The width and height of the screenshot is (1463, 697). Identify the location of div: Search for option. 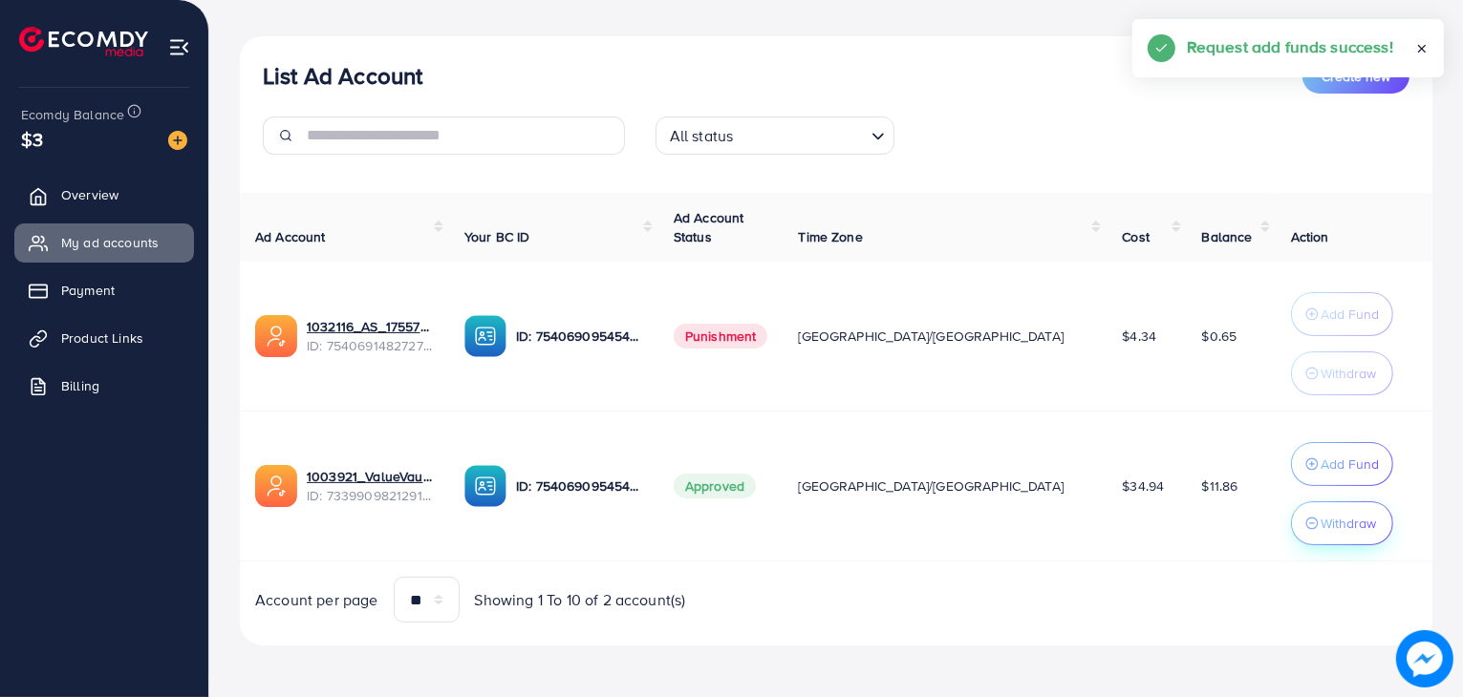
(775, 136).